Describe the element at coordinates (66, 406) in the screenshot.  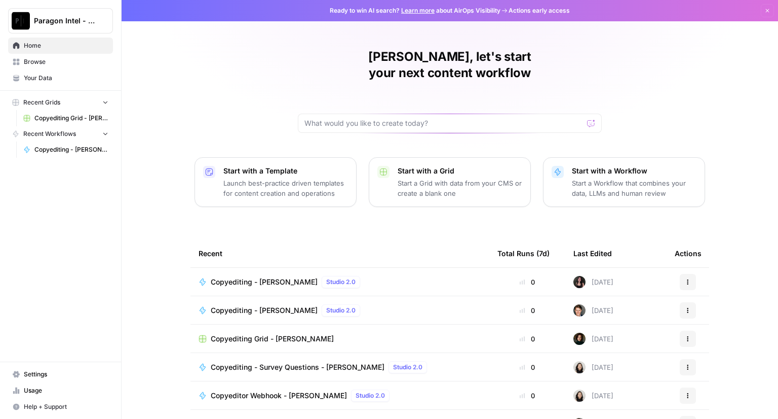
I see `span: Help + Support` at that location.